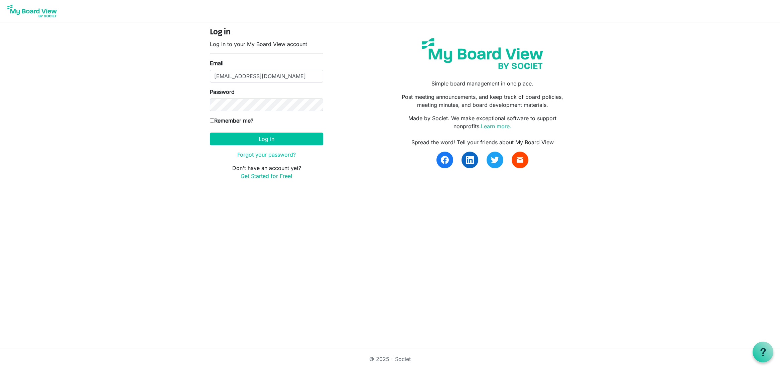 Image resolution: width=780 pixels, height=369 pixels. Describe the element at coordinates (212, 120) in the screenshot. I see `input: Remember me?` at that location.